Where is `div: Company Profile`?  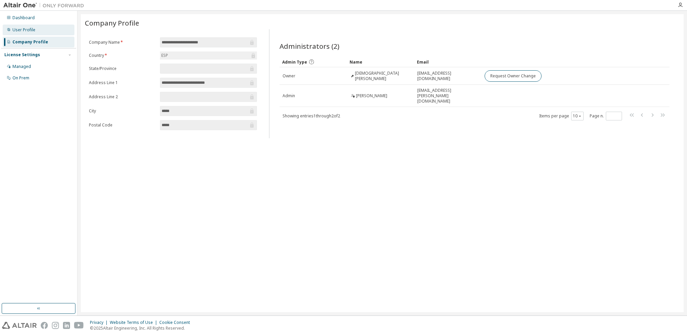 div: Company Profile is located at coordinates (30, 42).